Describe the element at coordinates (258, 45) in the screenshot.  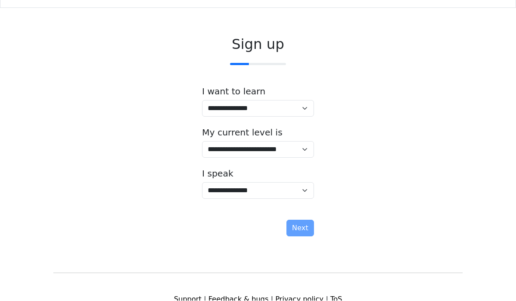
I see `h2: Sign up` at that location.